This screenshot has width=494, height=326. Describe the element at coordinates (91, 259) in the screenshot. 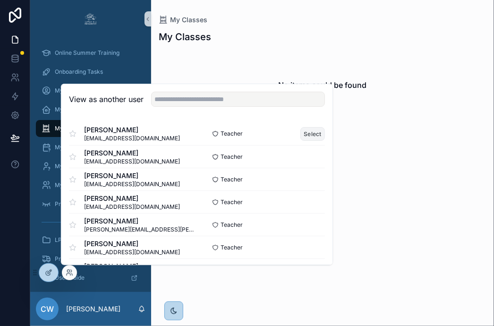

I see `a: Program Supplies` at that location.